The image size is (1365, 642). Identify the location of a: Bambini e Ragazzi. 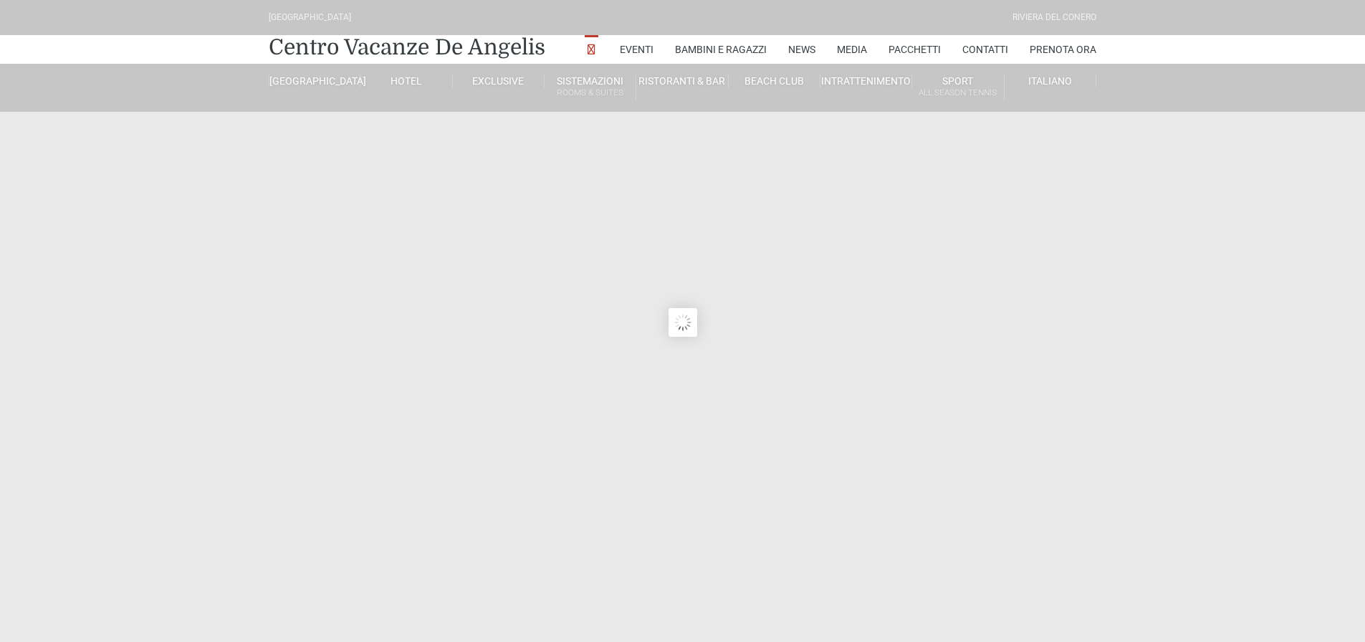
(721, 49).